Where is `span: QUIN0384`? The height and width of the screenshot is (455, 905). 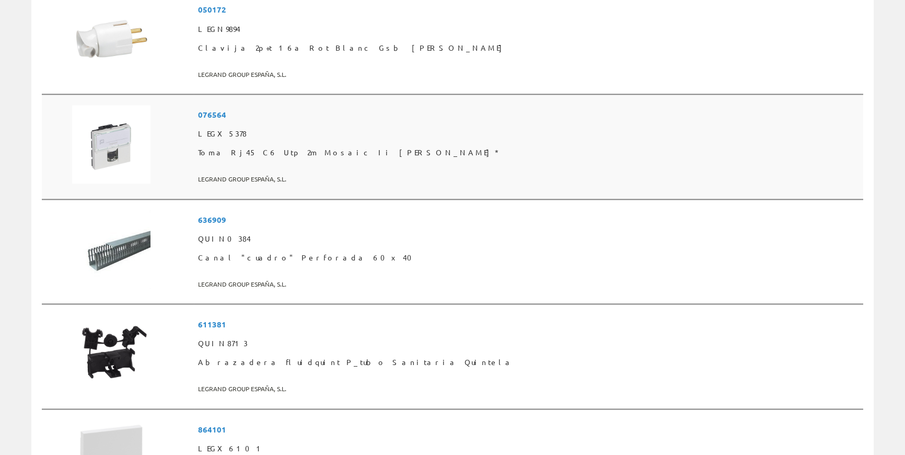 span: QUIN0384 is located at coordinates (528, 239).